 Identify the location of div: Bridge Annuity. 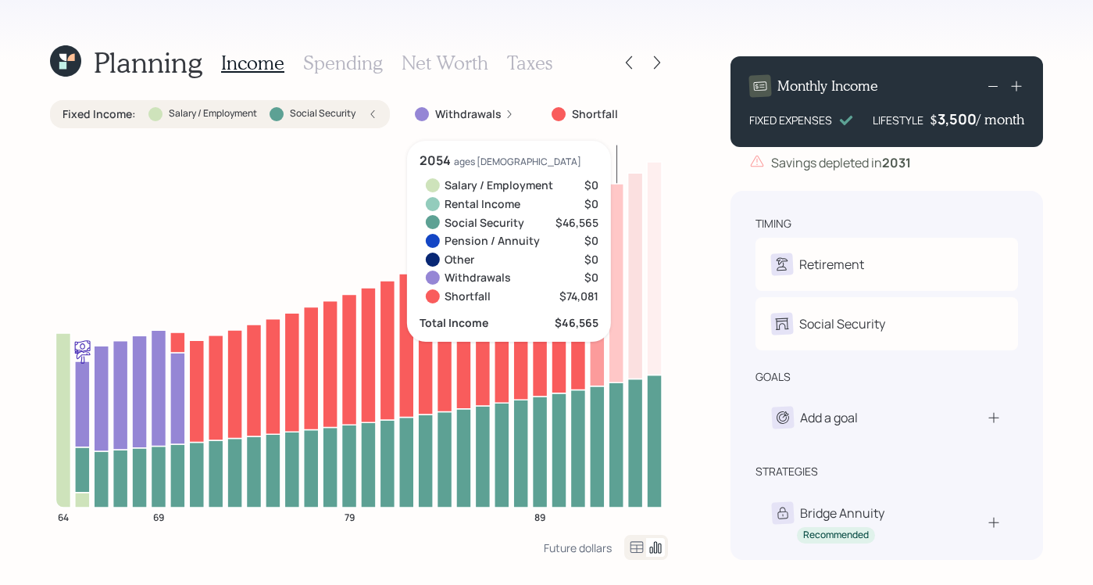
(842, 513).